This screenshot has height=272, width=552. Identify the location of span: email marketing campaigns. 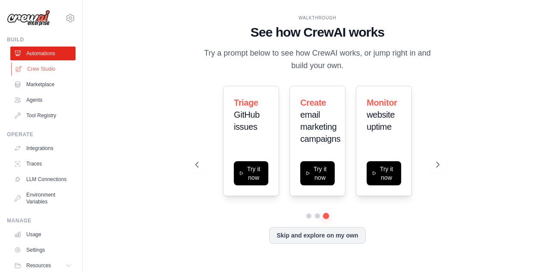
(320, 127).